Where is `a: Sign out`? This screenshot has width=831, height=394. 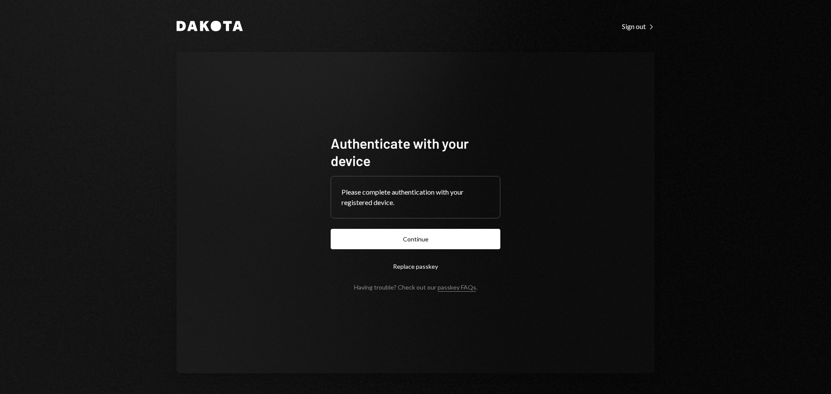
a: Sign out is located at coordinates (638, 26).